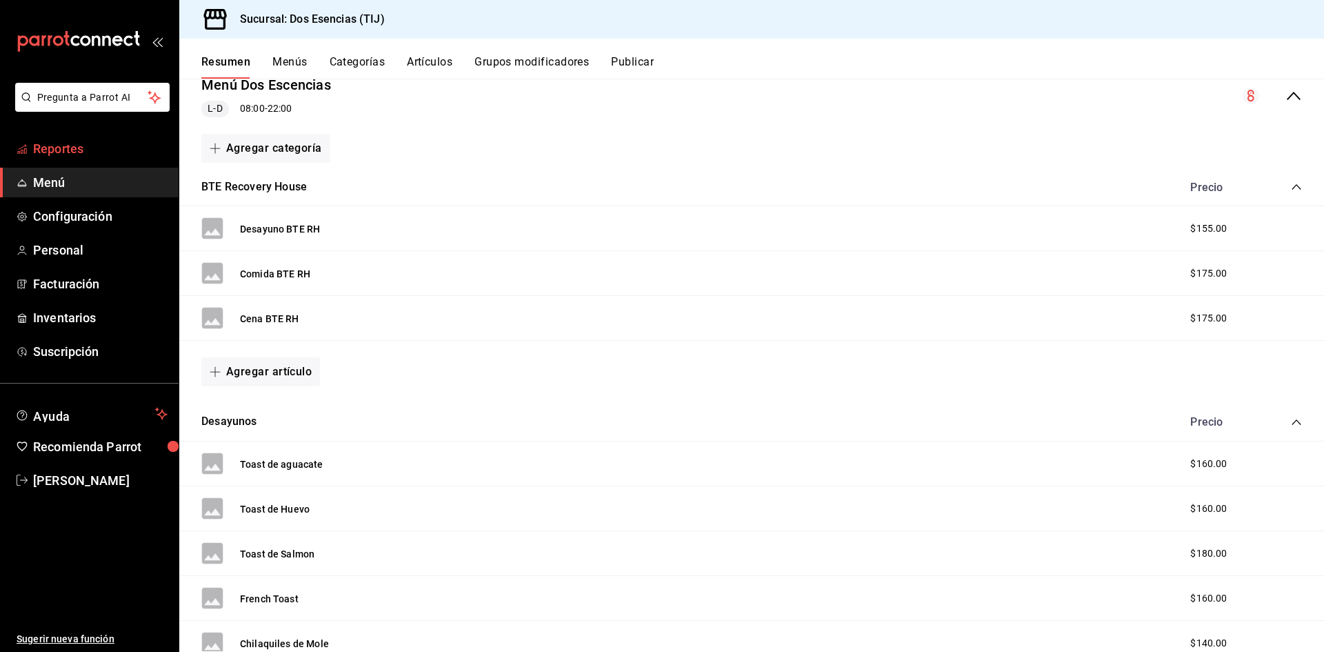  What do you see at coordinates (92, 97) in the screenshot?
I see `button: Pregunta a Parrot AI` at bounding box center [92, 97].